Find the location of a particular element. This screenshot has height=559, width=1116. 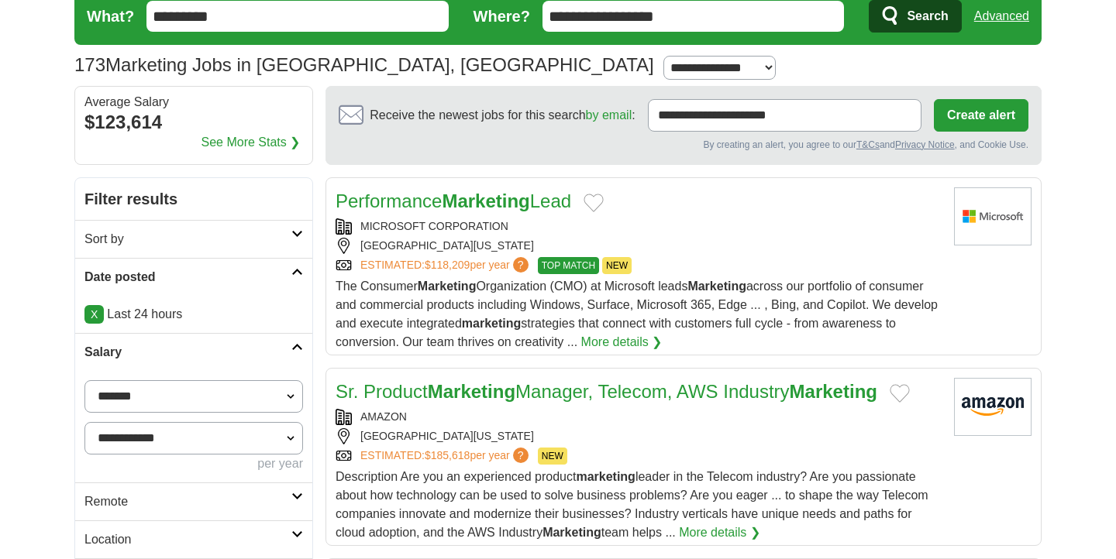

a: Salary is located at coordinates (194, 352).